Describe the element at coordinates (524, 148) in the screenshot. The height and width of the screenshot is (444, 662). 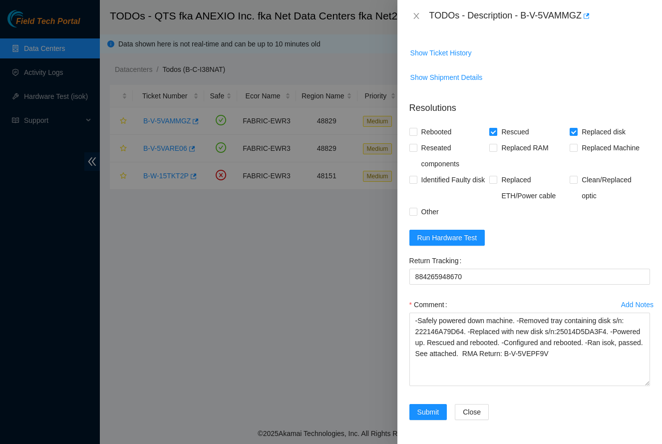
I see `span: Replaced RAM` at that location.